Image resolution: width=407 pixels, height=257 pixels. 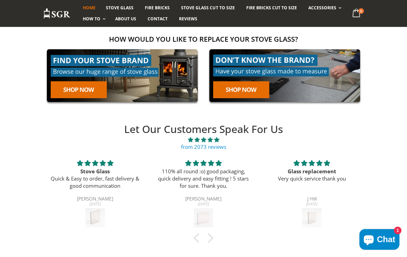 What do you see at coordinates (188, 19) in the screenshot?
I see `a: Reviews` at bounding box center [188, 19].